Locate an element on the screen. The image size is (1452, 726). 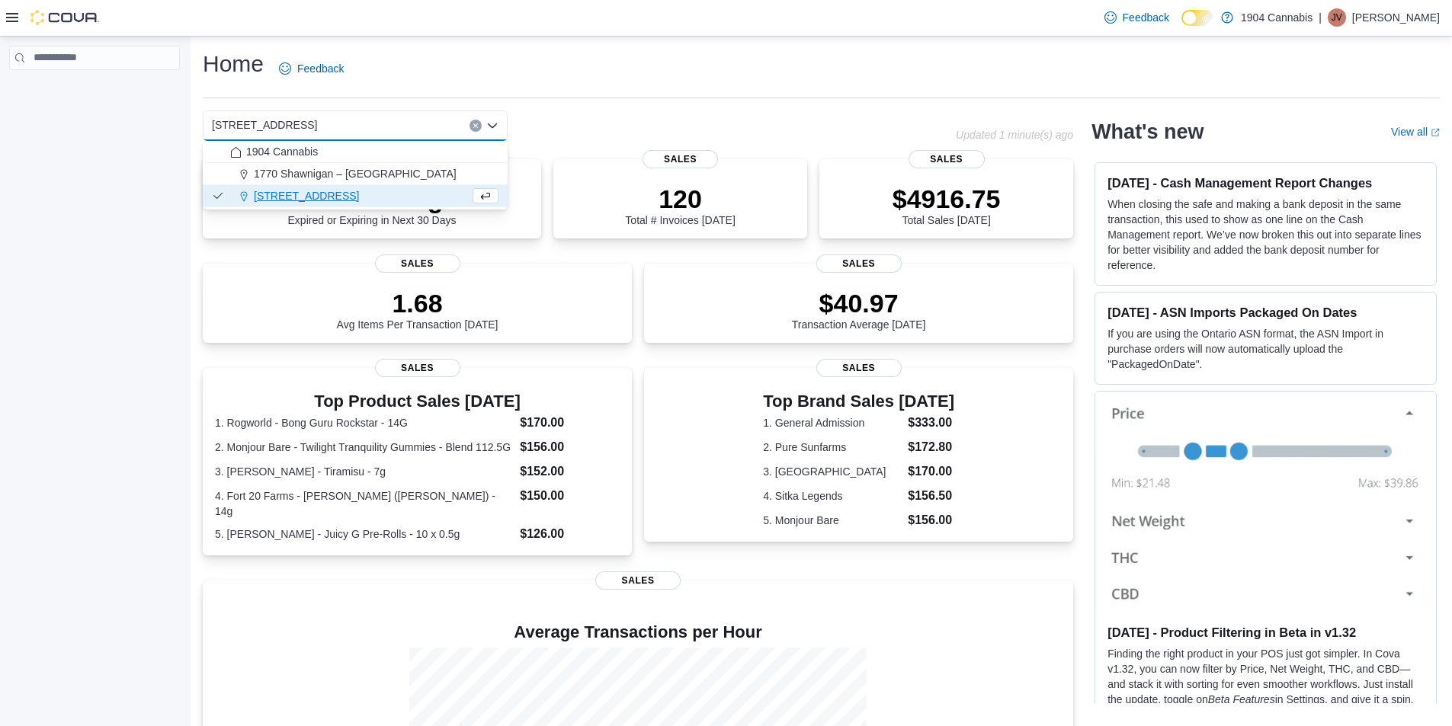
p: If you are using the Ontario ASN format, the ASN Import in purchase orders will now automatically... is located at coordinates (1265, 349).